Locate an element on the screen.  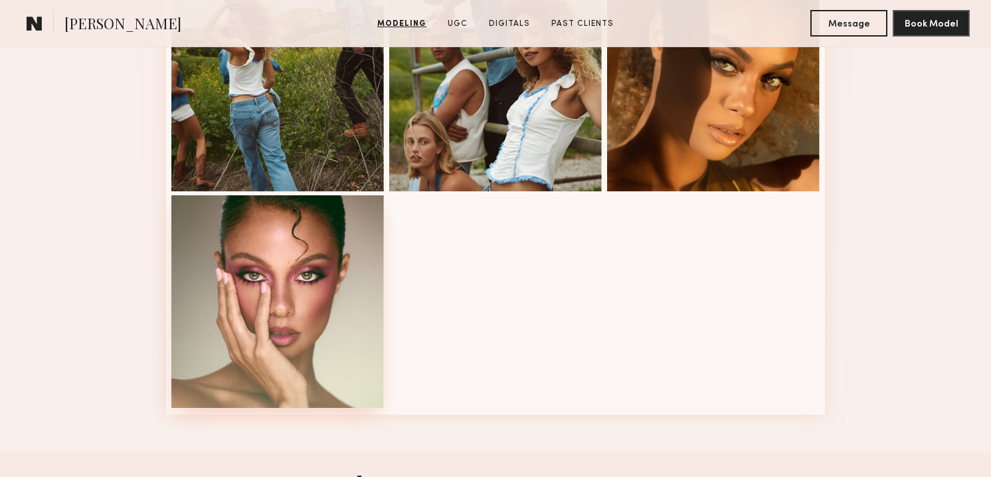
button: Message is located at coordinates (849, 23).